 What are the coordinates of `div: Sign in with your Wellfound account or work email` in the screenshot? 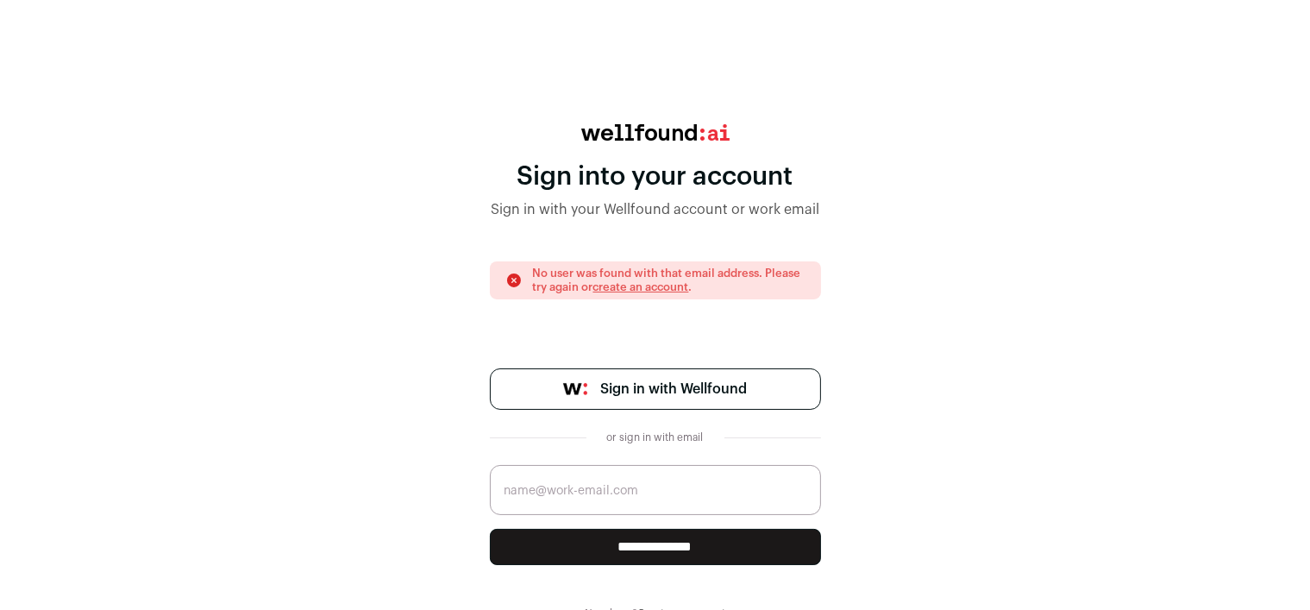 It's located at (656, 210).